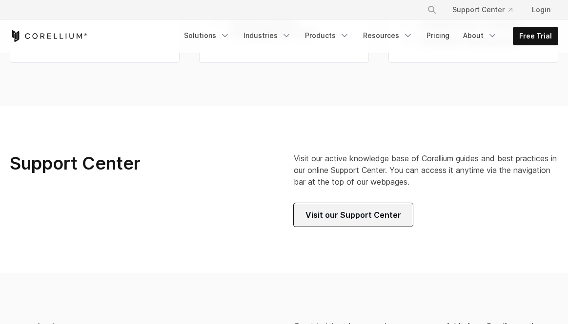 The height and width of the screenshot is (324, 568). I want to click on a: Support Center, so click(482, 10).